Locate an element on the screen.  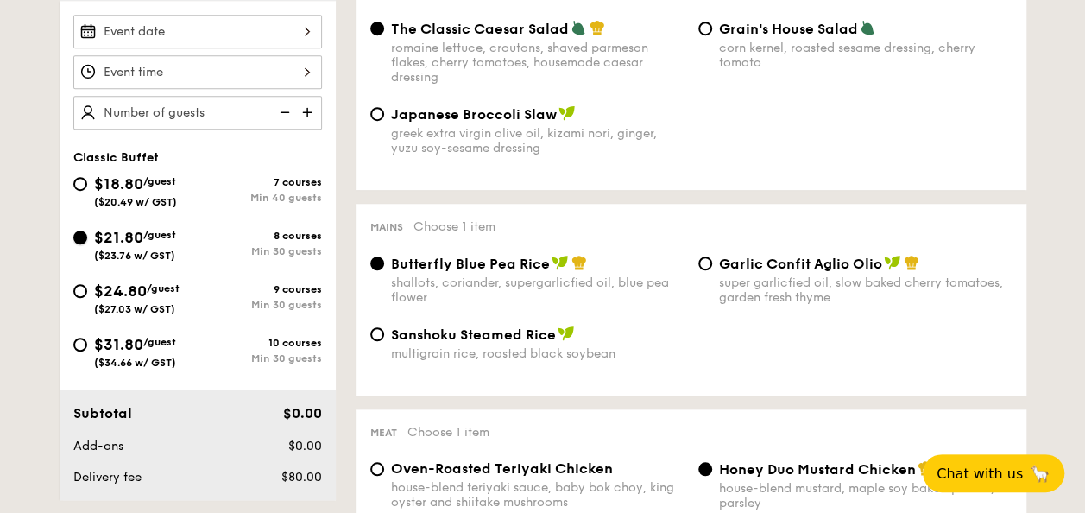
button: Chat with us🦙 is located at coordinates (993, 473).